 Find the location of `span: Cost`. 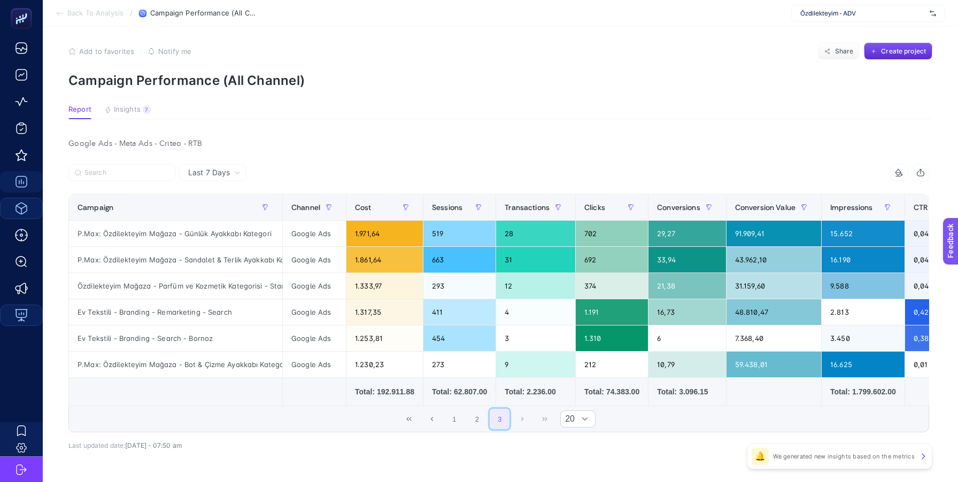

span: Cost is located at coordinates (363, 208).